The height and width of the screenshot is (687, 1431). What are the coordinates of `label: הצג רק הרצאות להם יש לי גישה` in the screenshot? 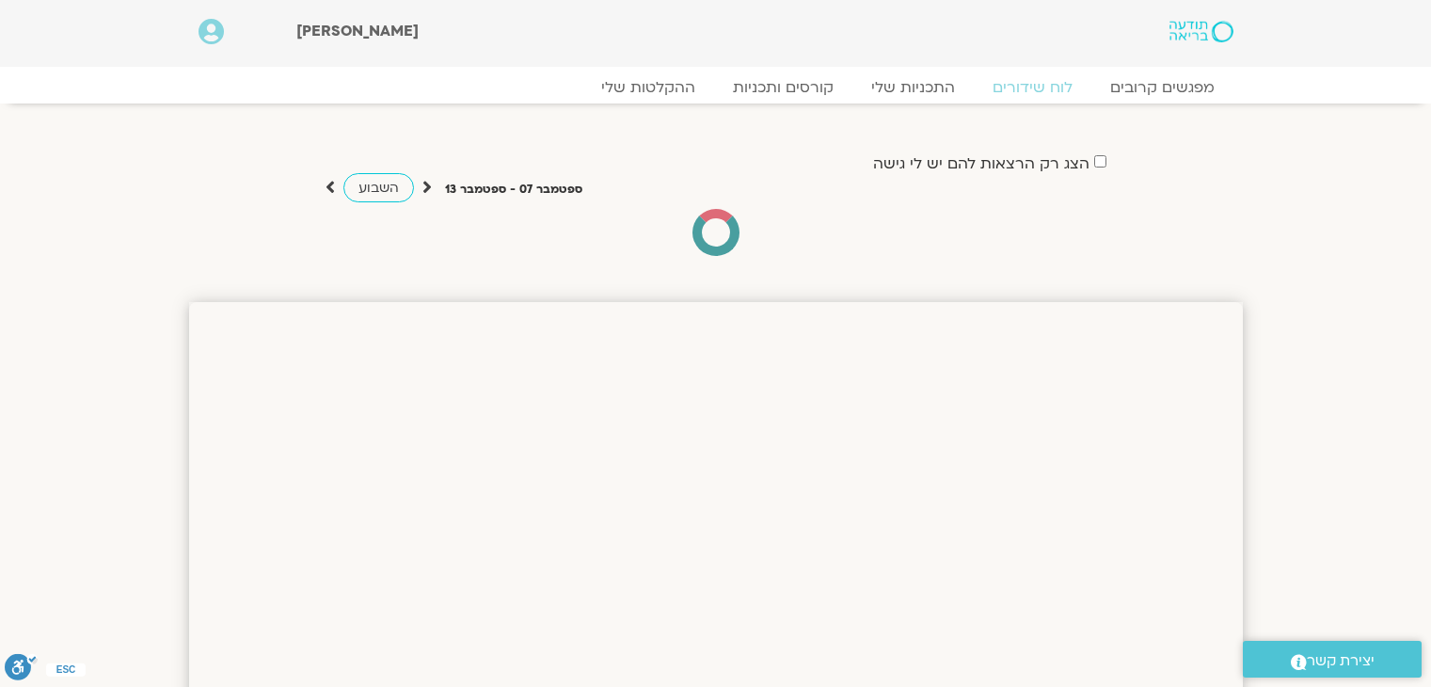 It's located at (981, 164).